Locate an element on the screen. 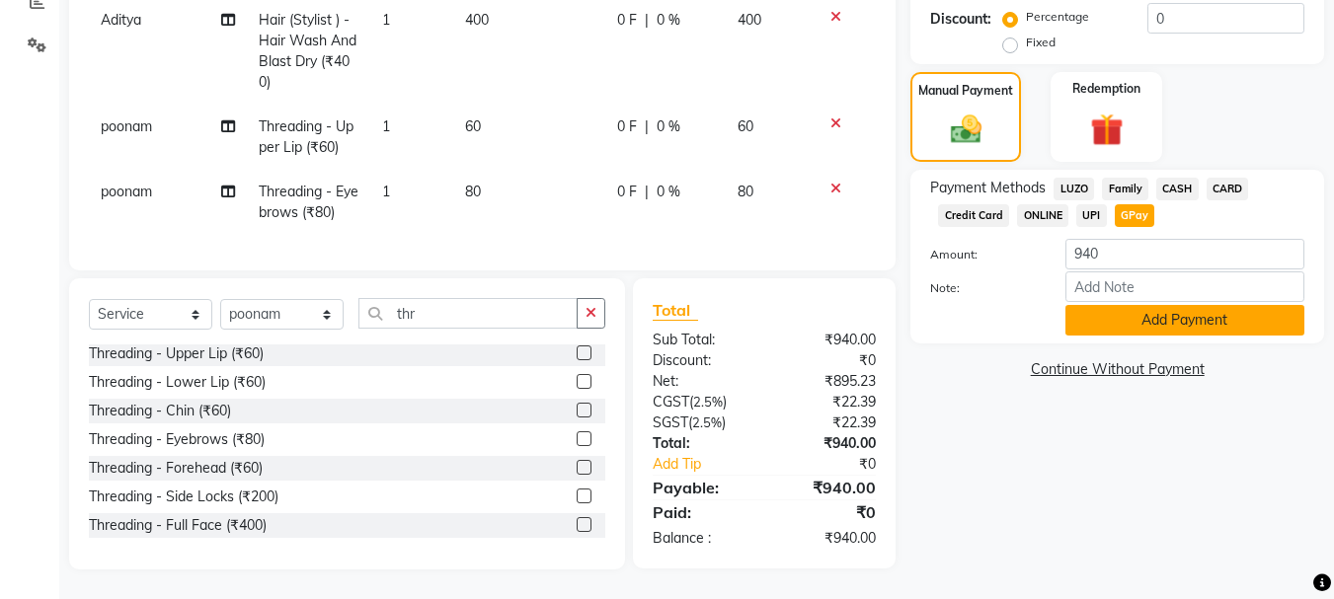 This screenshot has height=599, width=1334. div: Threading - Side Locks (₹200) is located at coordinates (184, 497).